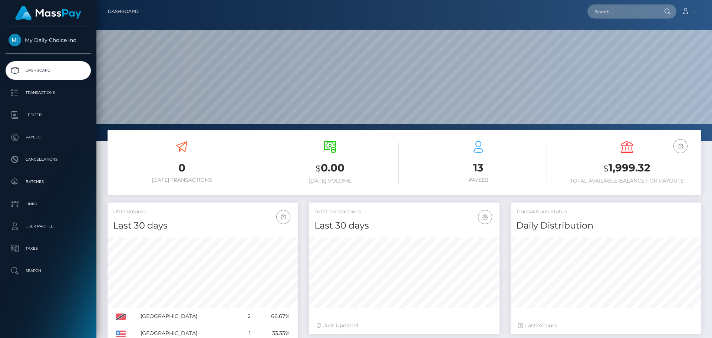 This screenshot has height=338, width=712. I want to click on input: Search..., so click(622, 11).